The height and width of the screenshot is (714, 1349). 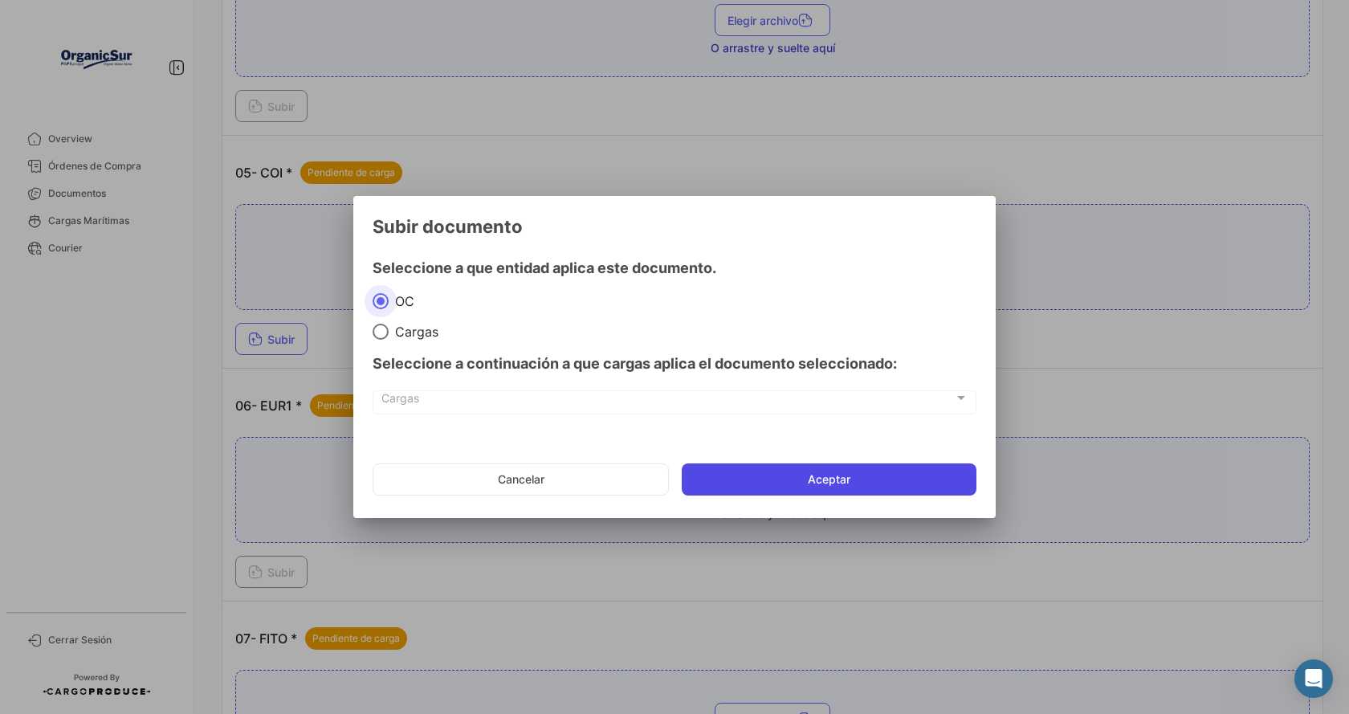 What do you see at coordinates (402, 301) in the screenshot?
I see `span: OC` at bounding box center [402, 301].